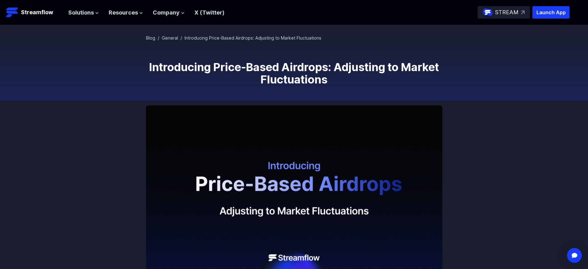  What do you see at coordinates (209, 12) in the screenshot?
I see `a: X (Twitter)` at bounding box center [209, 12].